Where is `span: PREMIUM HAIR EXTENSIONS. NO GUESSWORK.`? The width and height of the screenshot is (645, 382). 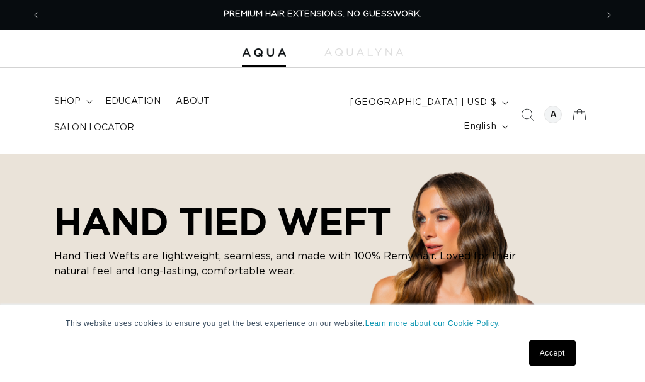 span: PREMIUM HAIR EXTENSIONS. NO GUESSWORK. is located at coordinates (323, 14).